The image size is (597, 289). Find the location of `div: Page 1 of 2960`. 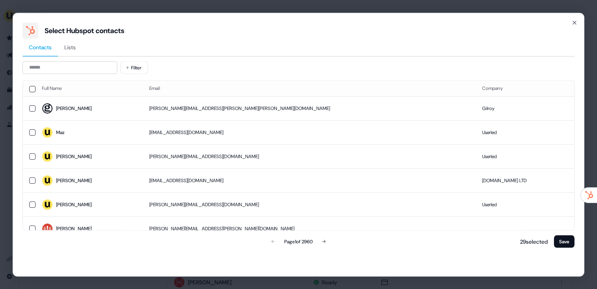

div: Page 1 of 2960 is located at coordinates (299, 242).